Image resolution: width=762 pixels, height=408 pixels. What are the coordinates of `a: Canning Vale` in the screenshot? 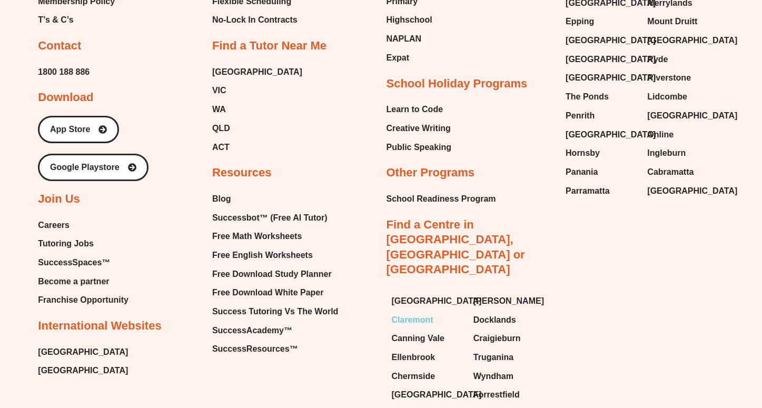 It's located at (427, 339).